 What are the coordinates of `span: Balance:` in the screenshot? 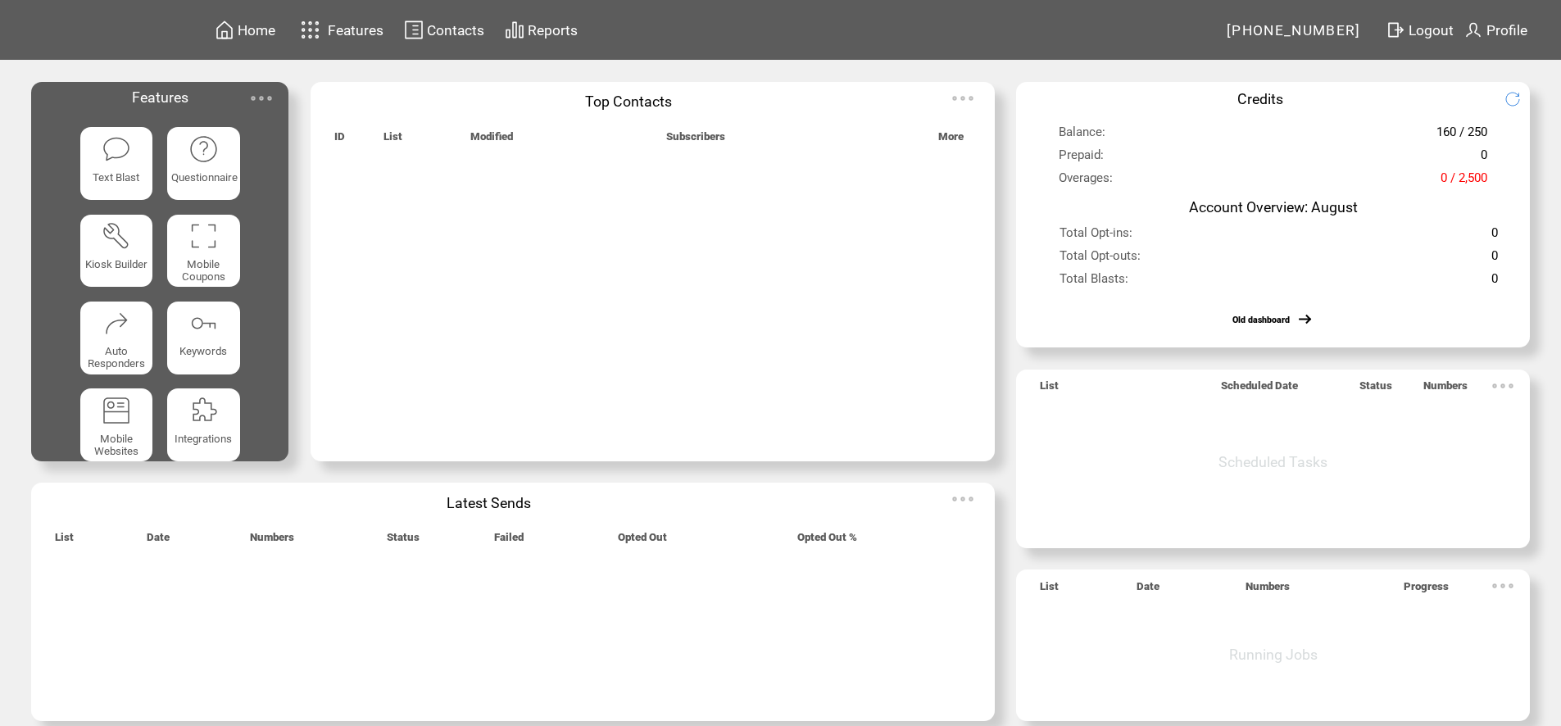 It's located at (1082, 136).